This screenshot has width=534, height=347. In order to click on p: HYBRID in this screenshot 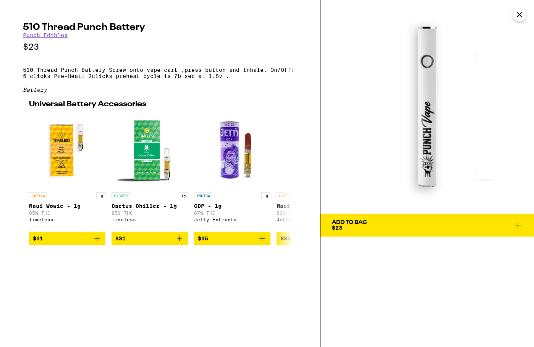, I will do `click(121, 196)`.